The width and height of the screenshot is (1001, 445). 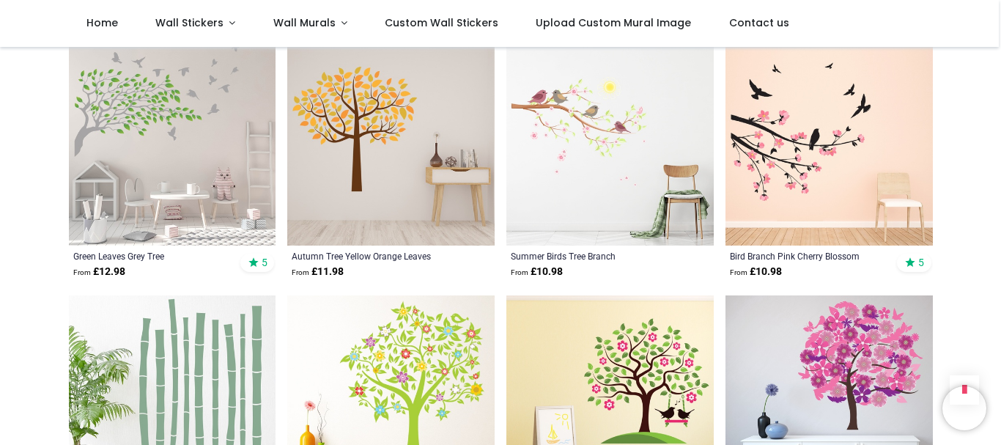 I want to click on span: Wall Stickers, so click(x=189, y=23).